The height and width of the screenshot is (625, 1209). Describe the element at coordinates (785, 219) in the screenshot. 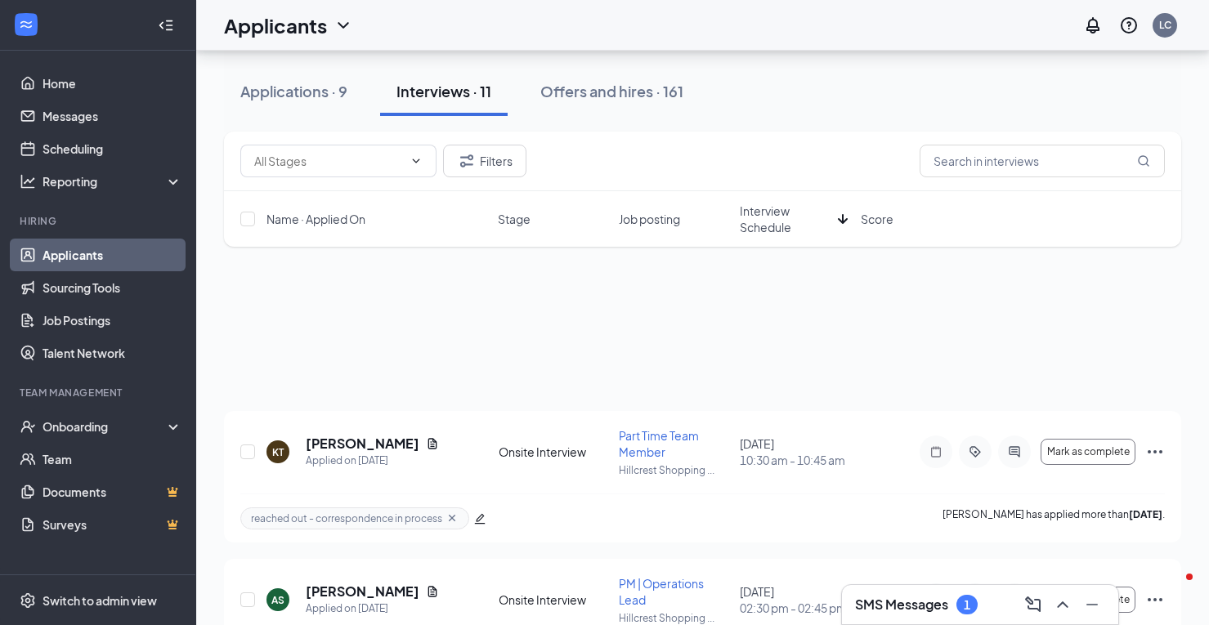

I see `span: Interview Schedule` at that location.